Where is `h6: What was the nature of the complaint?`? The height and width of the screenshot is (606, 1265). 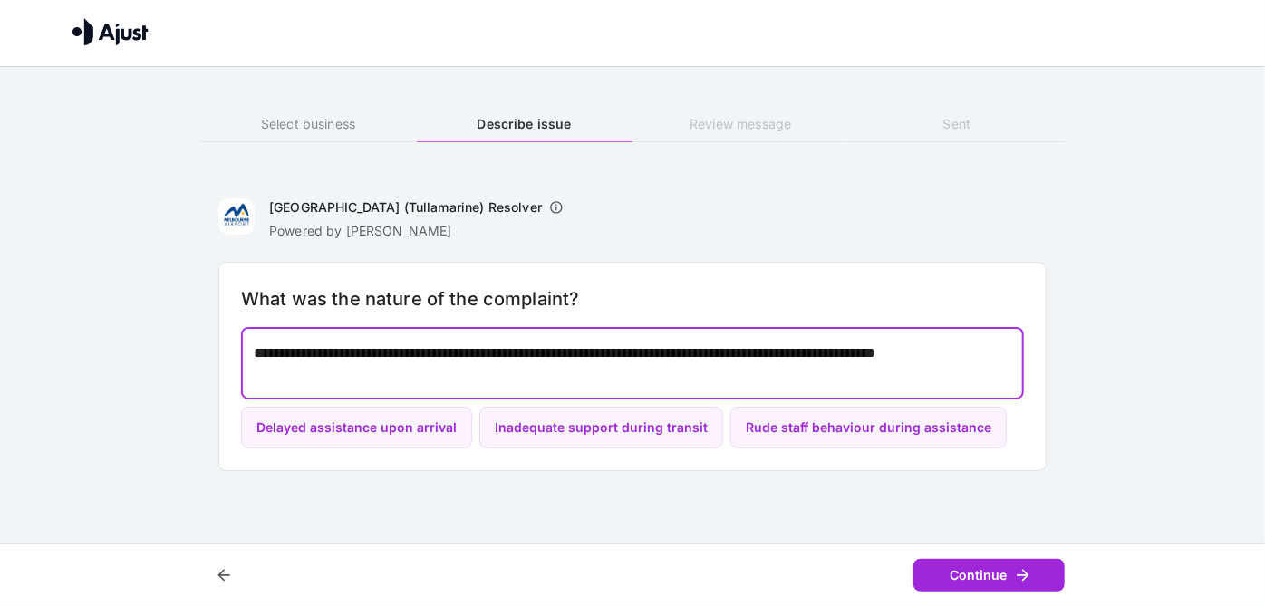
h6: What was the nature of the complaint? is located at coordinates (633, 299).